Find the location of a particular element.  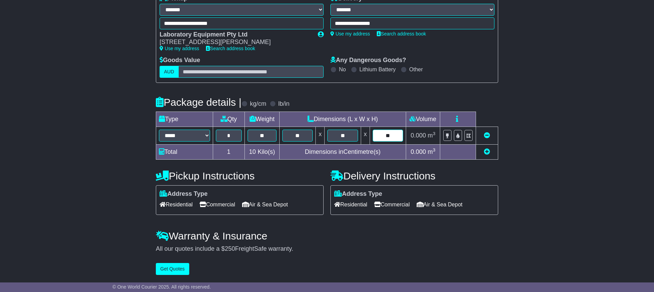

td: Type is located at coordinates (184, 119).